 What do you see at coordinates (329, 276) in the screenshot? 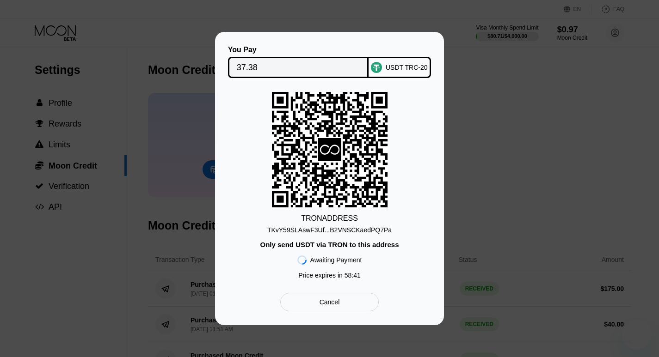
I see `div: Price expires in` at bounding box center [329, 276].